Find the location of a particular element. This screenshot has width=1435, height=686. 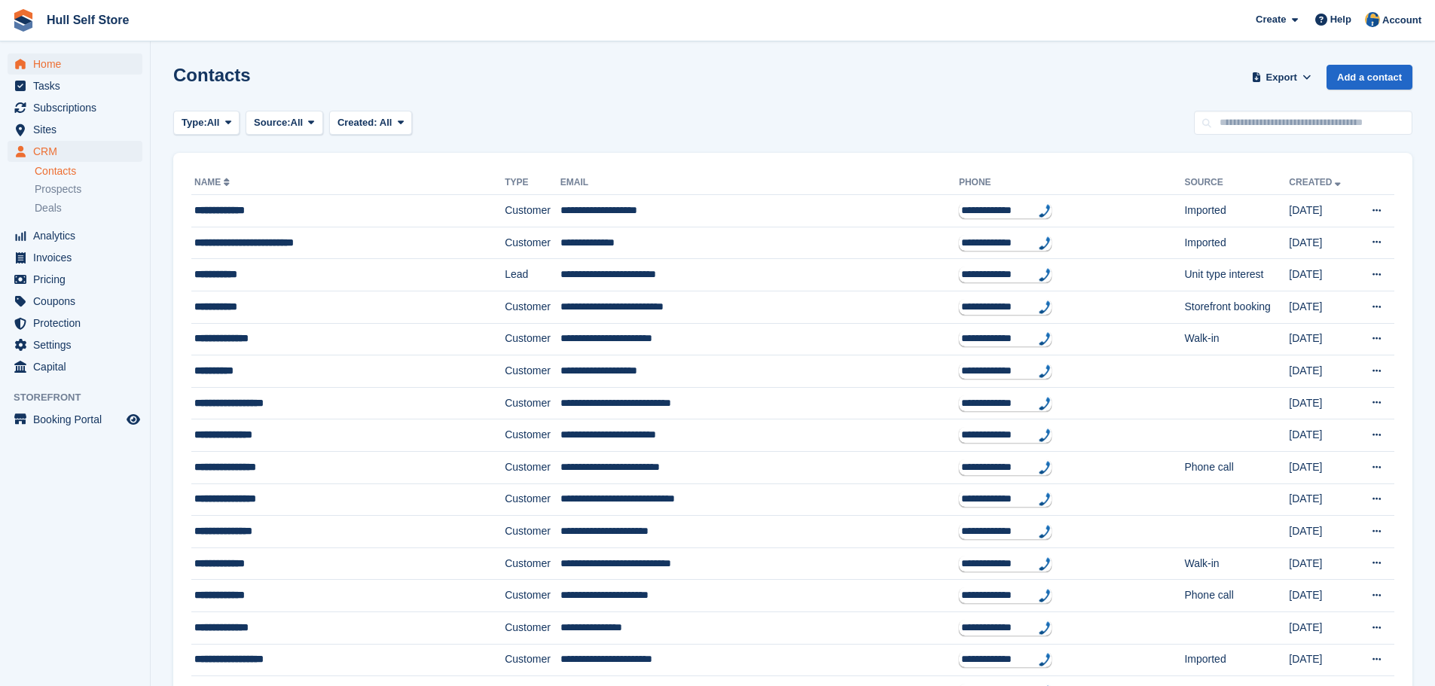

th: Email is located at coordinates (759, 183).